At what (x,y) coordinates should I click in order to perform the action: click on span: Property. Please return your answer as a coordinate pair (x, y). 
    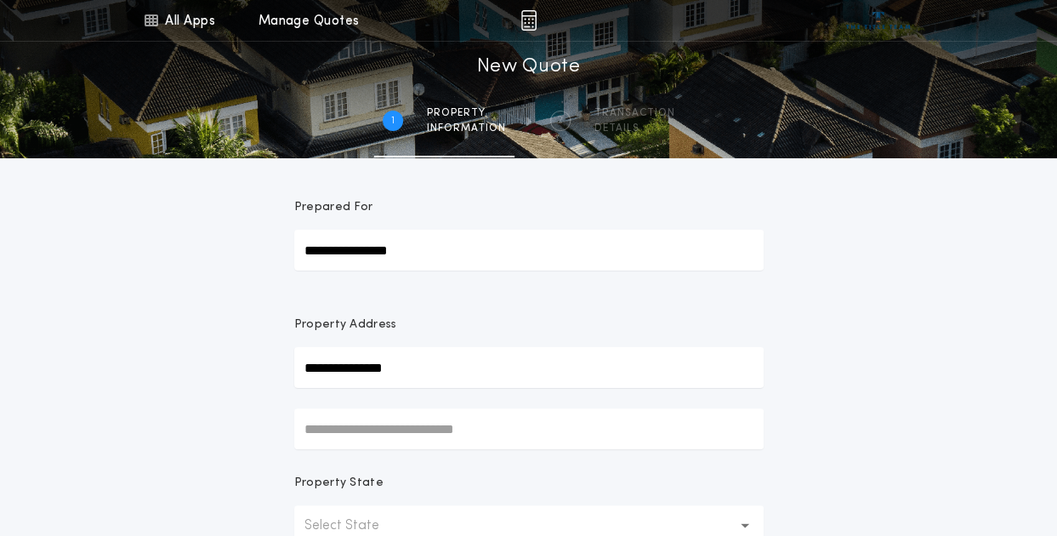
    Looking at the image, I should click on (466, 113).